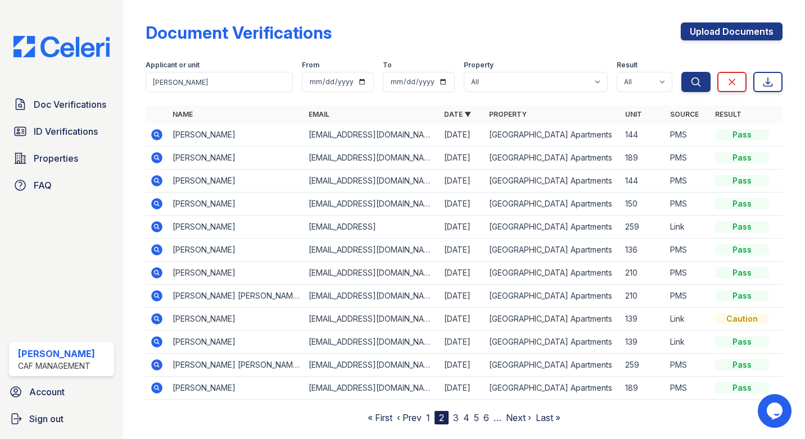 This screenshot has width=805, height=439. What do you see at coordinates (548, 418) in the screenshot?
I see `a: Last »` at bounding box center [548, 418].